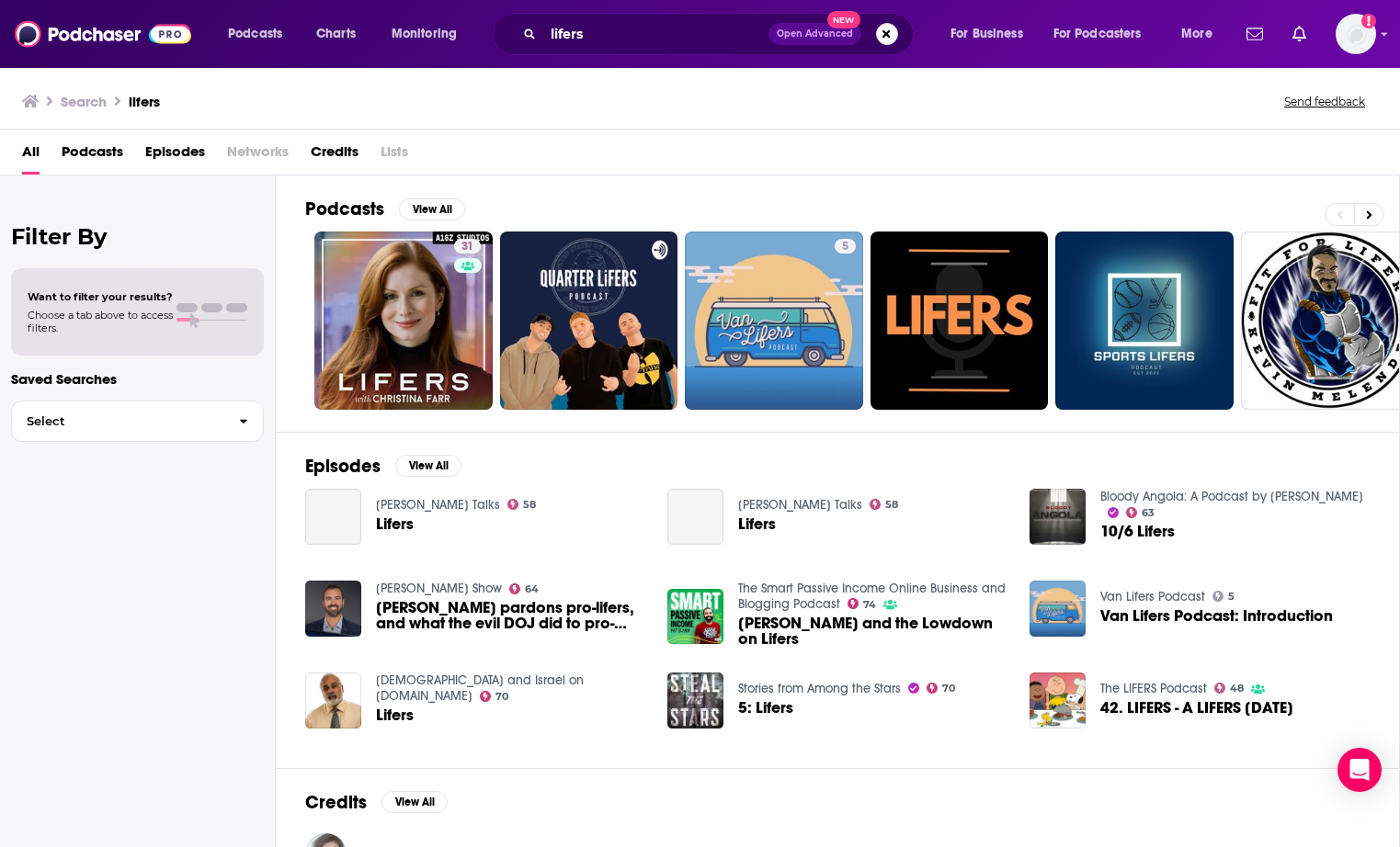 The image size is (1400, 847). What do you see at coordinates (819, 688) in the screenshot?
I see `a: Stories from Among the Stars` at bounding box center [819, 688].